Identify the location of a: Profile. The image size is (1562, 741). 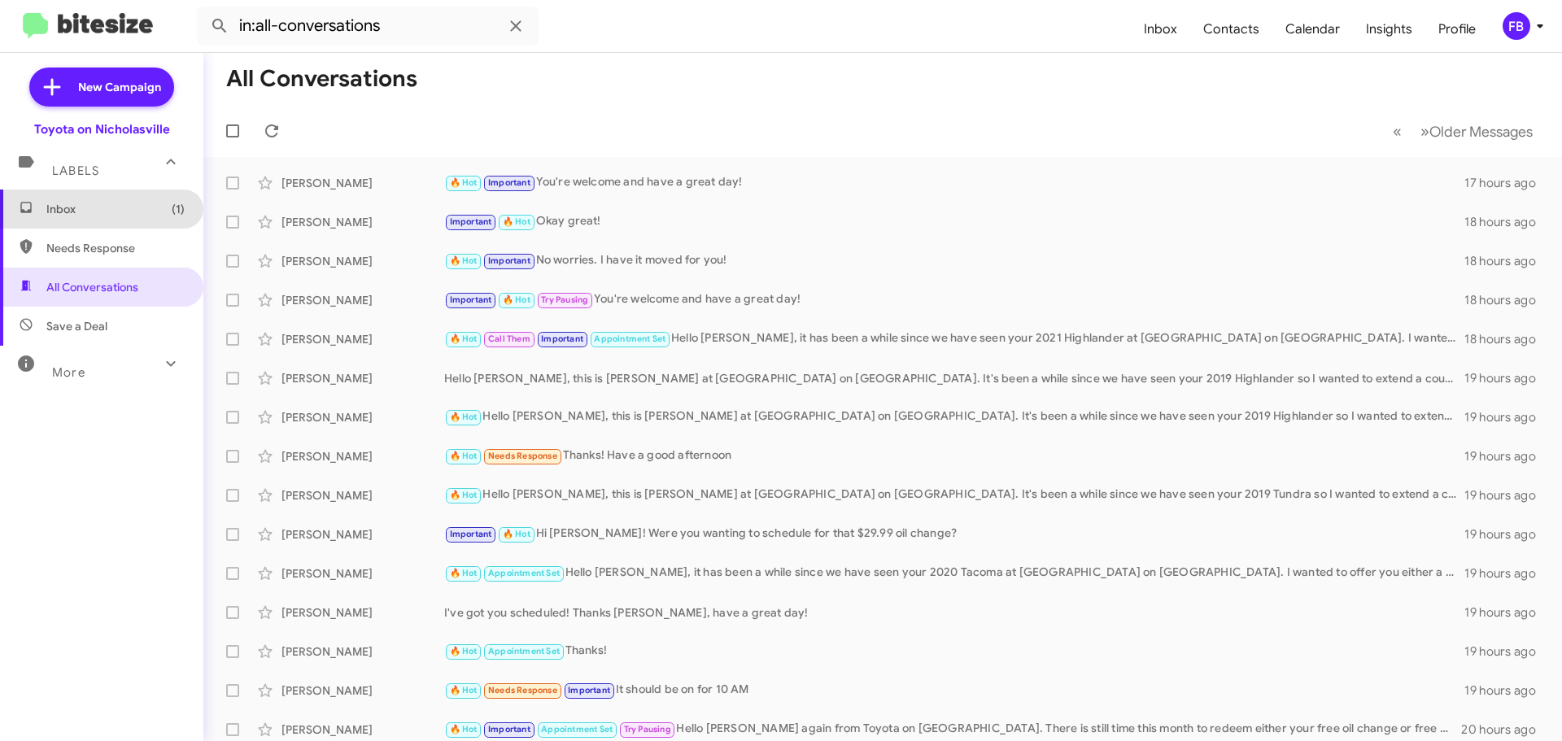
(1457, 29).